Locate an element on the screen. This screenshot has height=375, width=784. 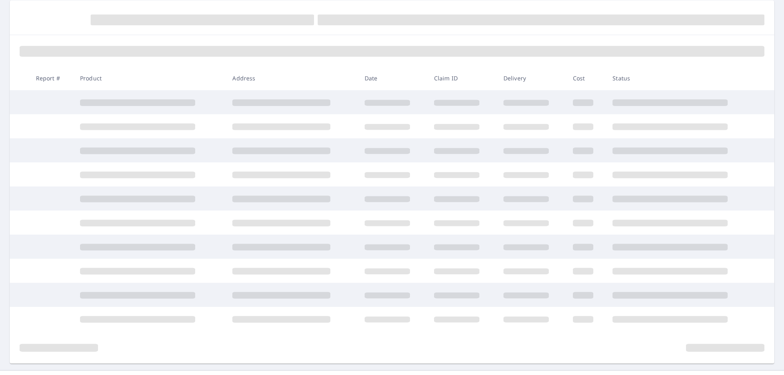
th: Date is located at coordinates (393, 78).